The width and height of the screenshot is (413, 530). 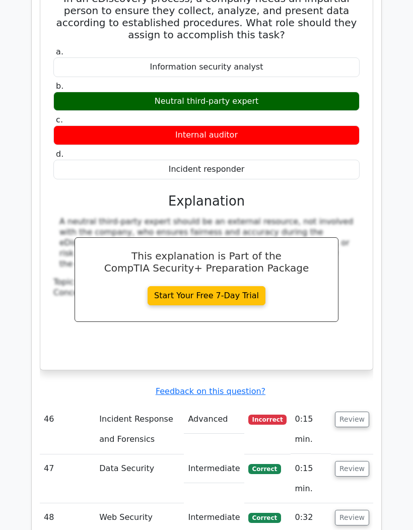 I want to click on div: A neutral third-party expert should be an external resource, not involved with the company, who e..., so click(x=207, y=243).